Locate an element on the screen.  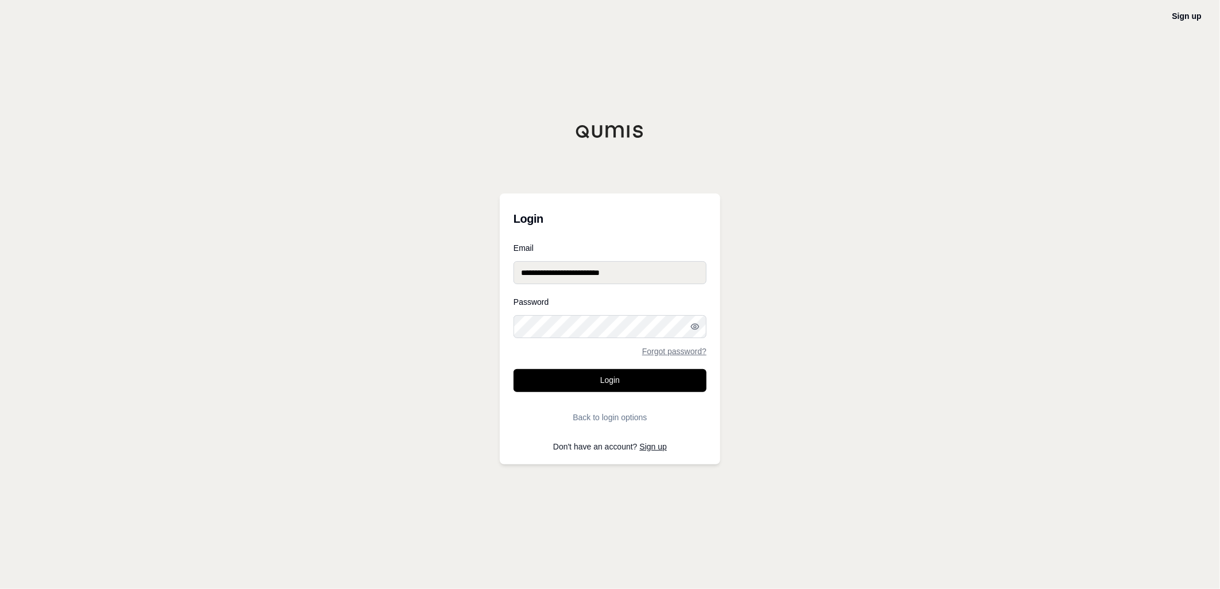
a: Forgot password? is located at coordinates (674, 352).